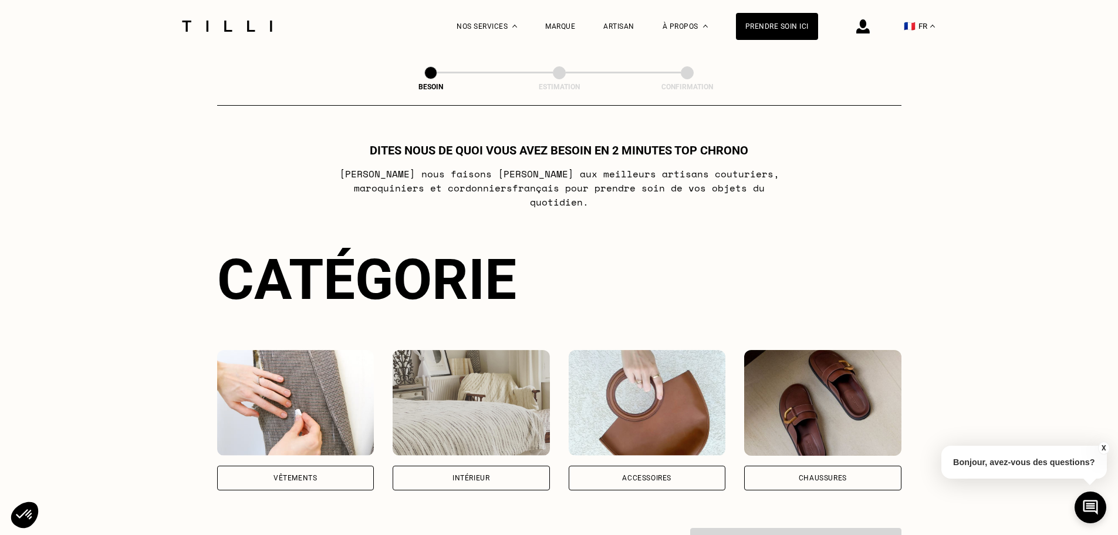 The image size is (1118, 535). What do you see at coordinates (823, 478) in the screenshot?
I see `div: Chaussures` at bounding box center [823, 478].